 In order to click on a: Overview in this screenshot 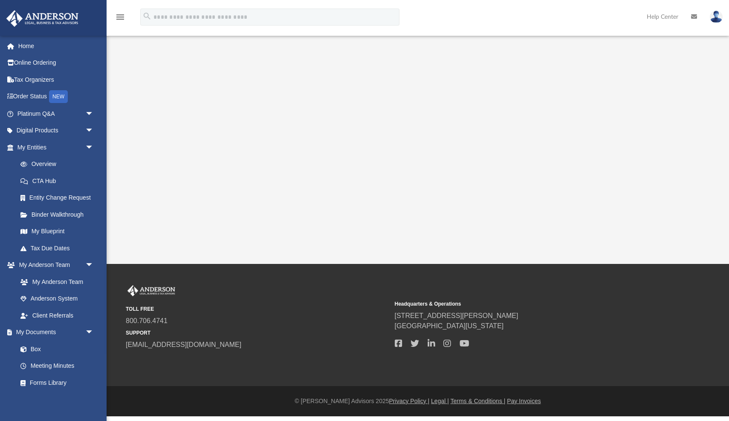, I will do `click(59, 164)`.